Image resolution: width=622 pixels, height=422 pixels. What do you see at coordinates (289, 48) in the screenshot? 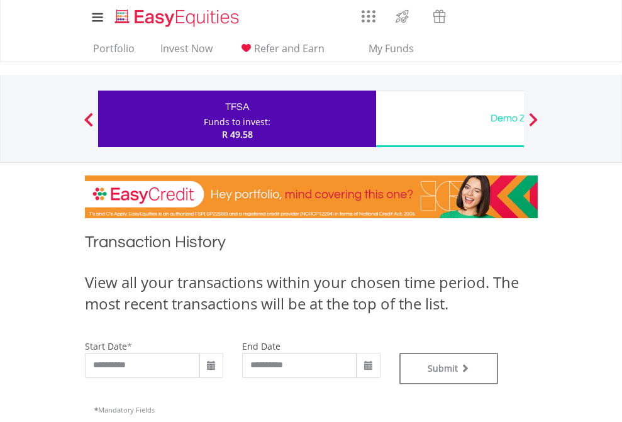
I see `span: Refer and Earn` at bounding box center [289, 48].